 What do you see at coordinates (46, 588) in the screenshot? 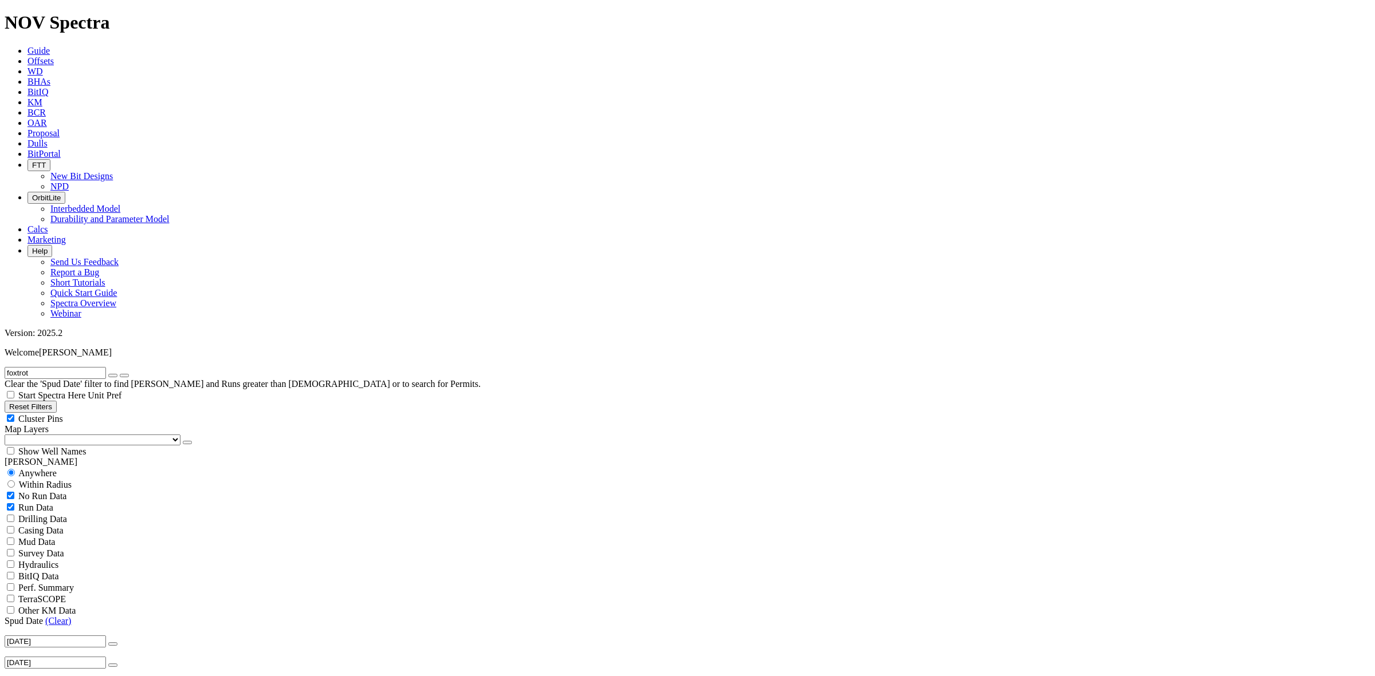
I see `span: Perf. Summary` at bounding box center [46, 588].